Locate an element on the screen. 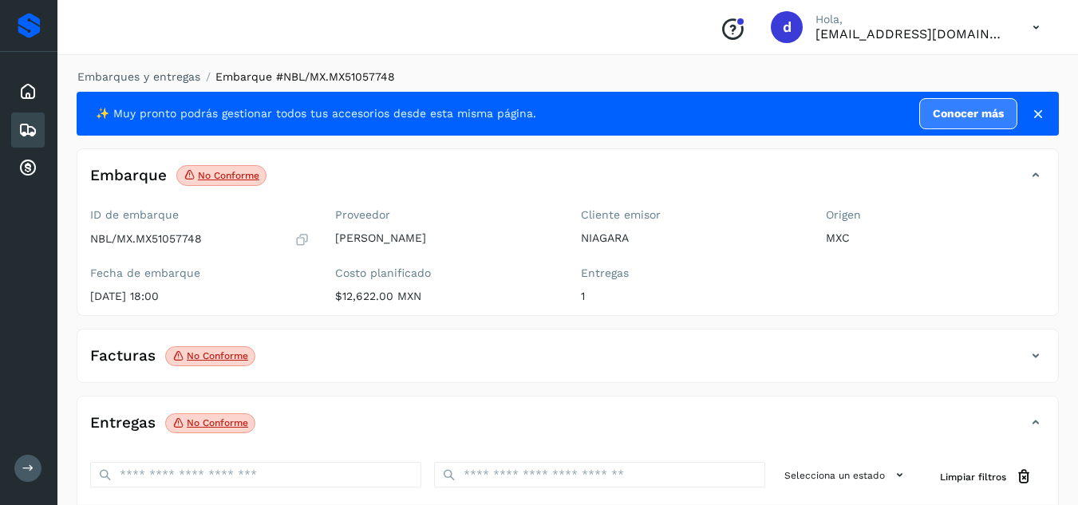 This screenshot has height=505, width=1078. label: Fecha de embarque is located at coordinates (199, 273).